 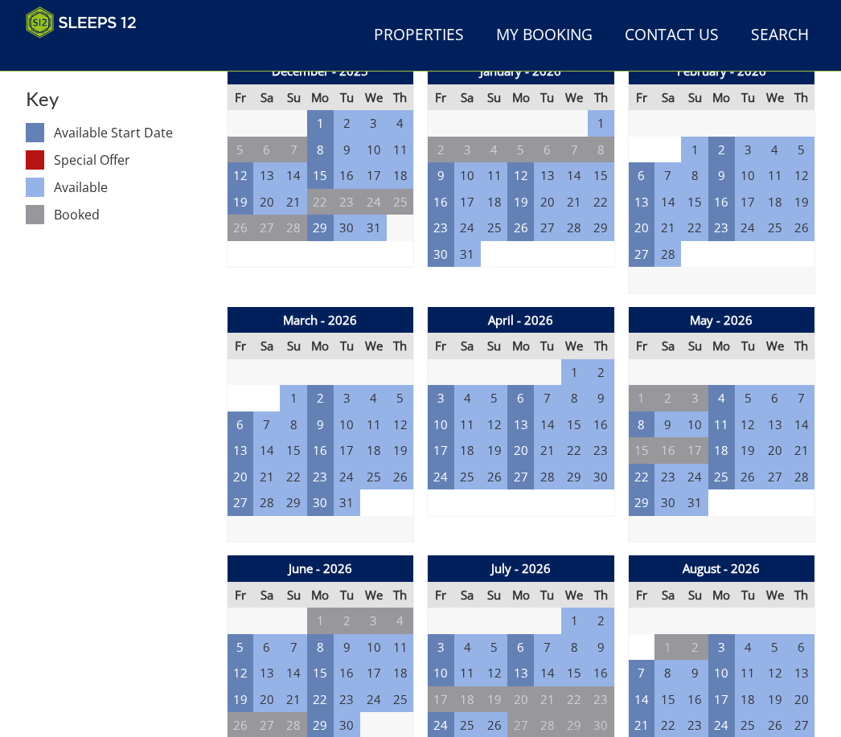 What do you see at coordinates (293, 398) in the screenshot?
I see `td: 1` at bounding box center [293, 398].